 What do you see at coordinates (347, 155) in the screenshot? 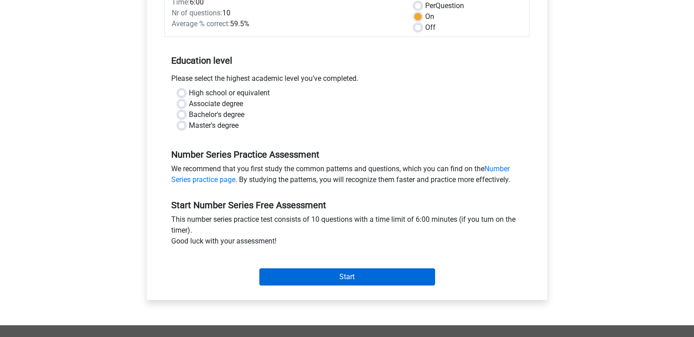
I see `h5: Number Series Practice Assessment` at bounding box center [347, 155].